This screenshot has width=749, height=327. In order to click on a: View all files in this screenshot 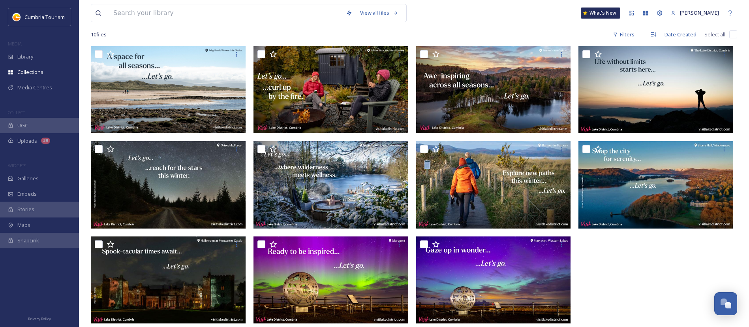, I will do `click(379, 13)`.